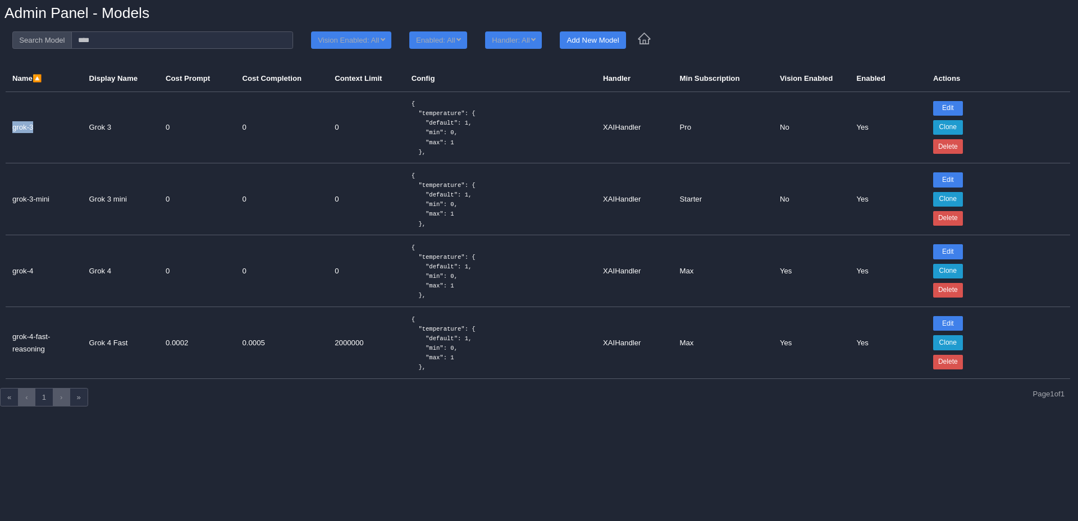 This screenshot has height=521, width=1078. Describe the element at coordinates (888, 78) in the screenshot. I see `div: Enabled` at that location.